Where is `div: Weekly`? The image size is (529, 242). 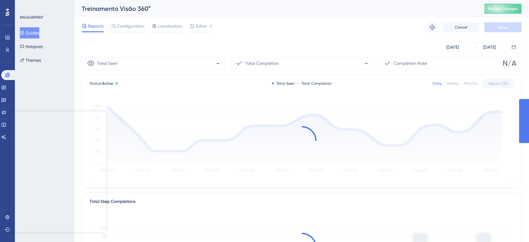
div: Weekly is located at coordinates (453, 83).